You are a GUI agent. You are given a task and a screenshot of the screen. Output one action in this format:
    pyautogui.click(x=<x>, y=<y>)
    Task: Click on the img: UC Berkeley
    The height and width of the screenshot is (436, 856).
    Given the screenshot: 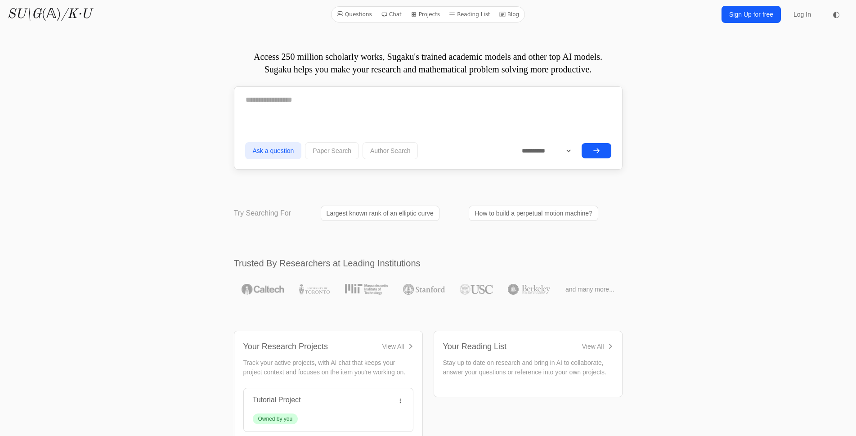 What is the action you would take?
    pyautogui.click(x=529, y=289)
    